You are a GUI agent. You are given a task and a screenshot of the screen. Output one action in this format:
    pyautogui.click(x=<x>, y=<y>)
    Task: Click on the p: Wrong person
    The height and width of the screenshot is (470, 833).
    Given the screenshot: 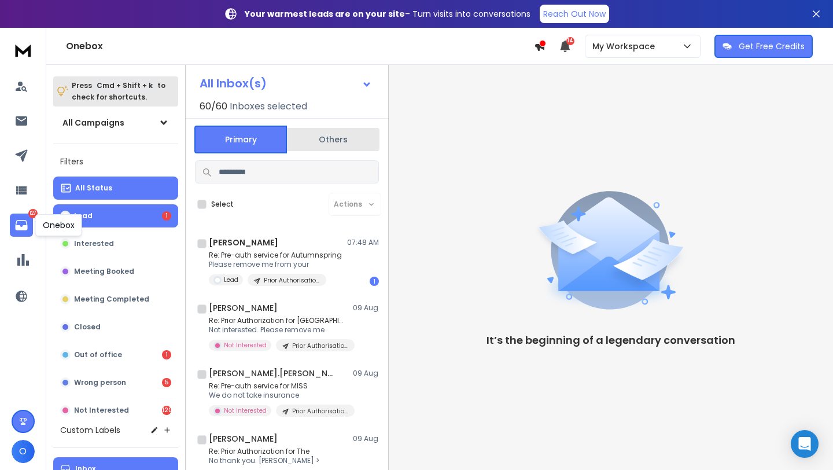 What is the action you would take?
    pyautogui.click(x=100, y=382)
    